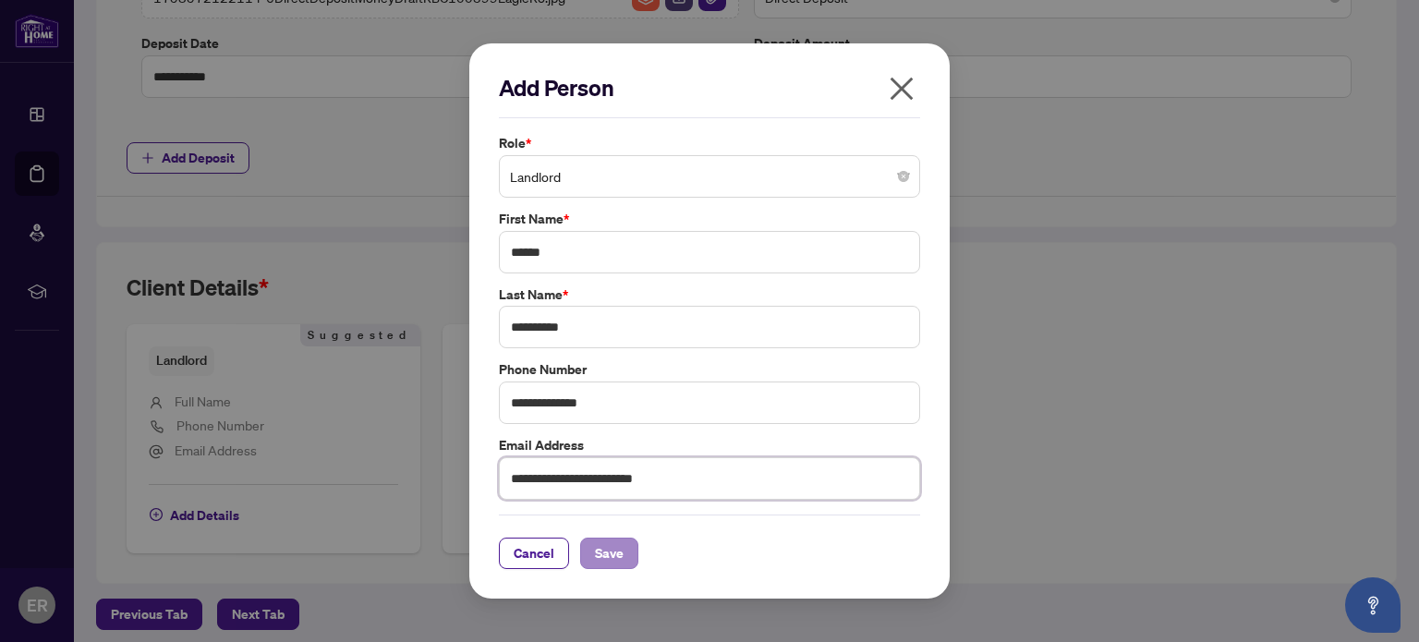 This screenshot has width=1419, height=642. Describe the element at coordinates (709, 176) in the screenshot. I see `span: Landlord` at that location.